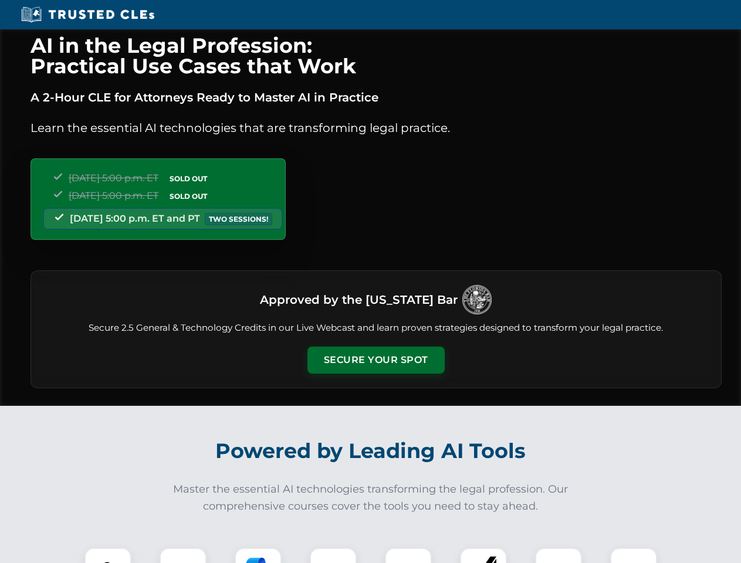  I want to click on img: Trusted CLEs, so click(87, 15).